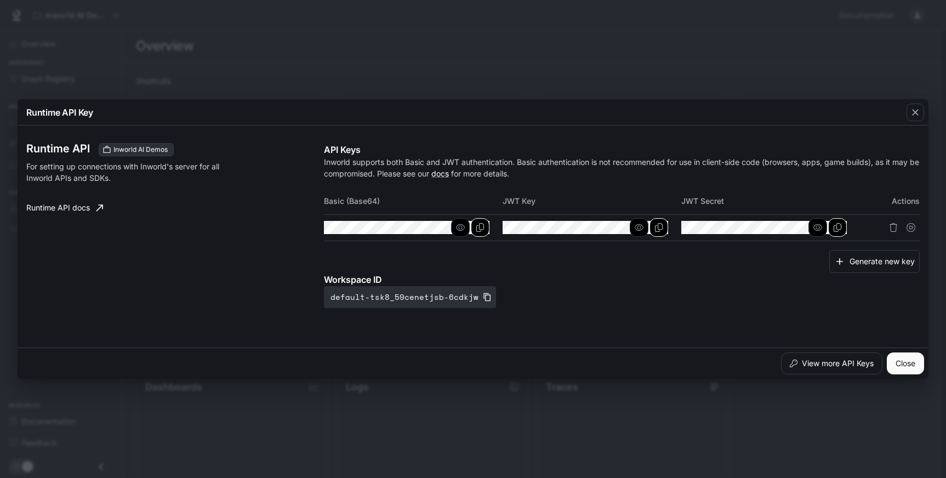 The width and height of the screenshot is (946, 478). Describe the element at coordinates (894, 228) in the screenshot. I see `button: Delete API key` at that location.